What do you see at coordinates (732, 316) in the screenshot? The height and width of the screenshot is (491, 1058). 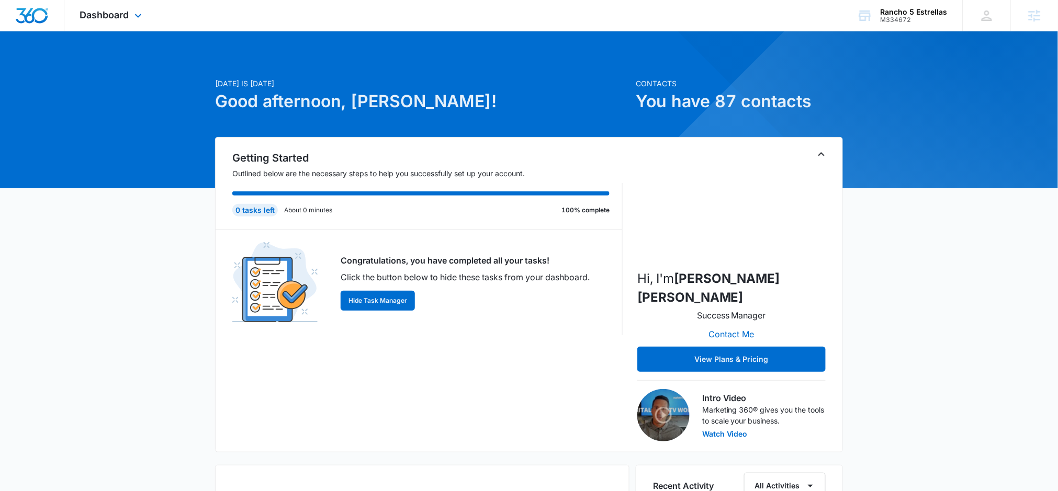 I see `p: Success Manager` at bounding box center [732, 316].